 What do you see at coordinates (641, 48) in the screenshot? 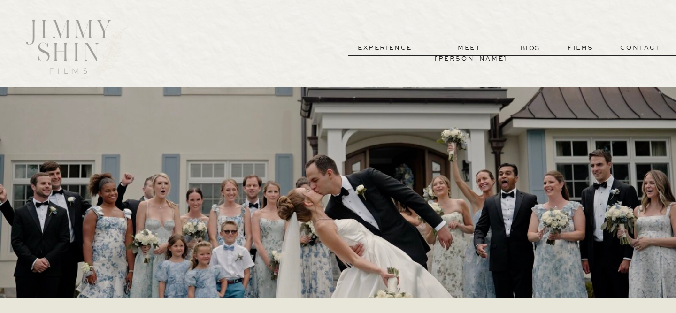
I see `p: contact` at bounding box center [641, 48].